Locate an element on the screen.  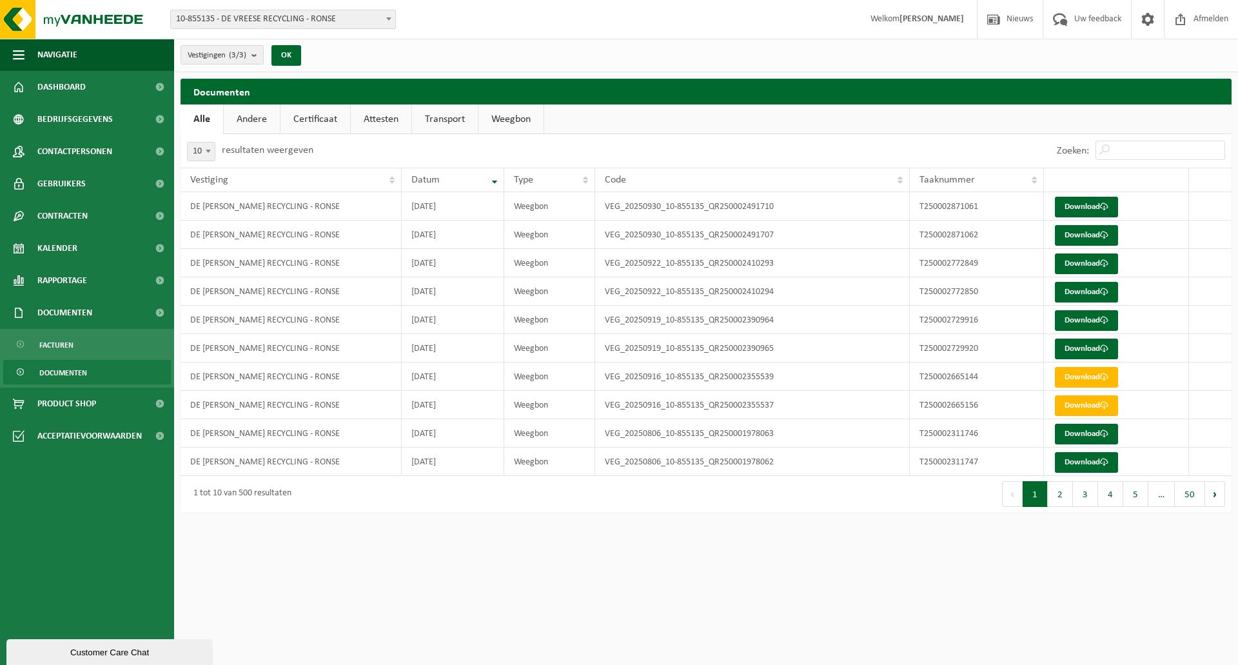
a: Facturen is located at coordinates (87, 344).